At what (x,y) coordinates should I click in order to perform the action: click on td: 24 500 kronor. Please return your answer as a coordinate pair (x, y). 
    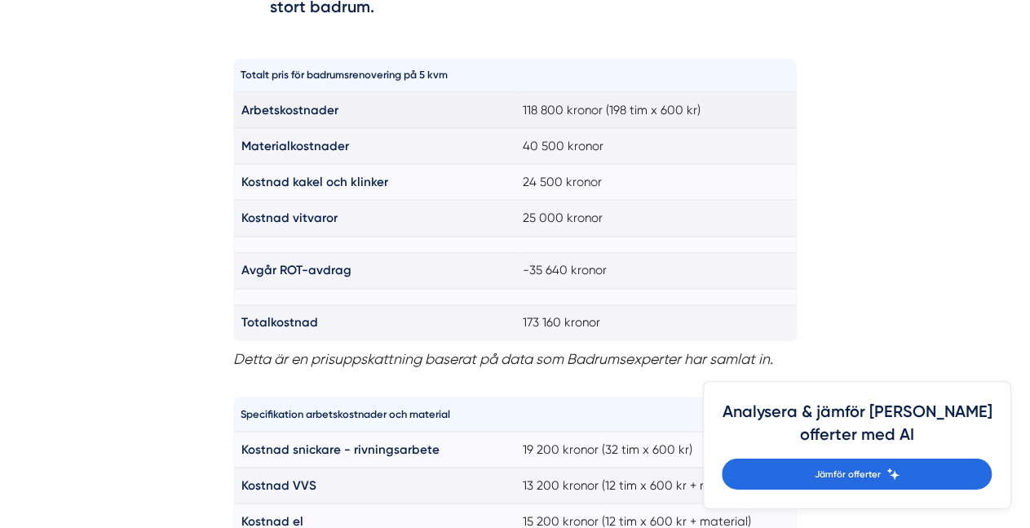
    Looking at the image, I should click on (656, 183).